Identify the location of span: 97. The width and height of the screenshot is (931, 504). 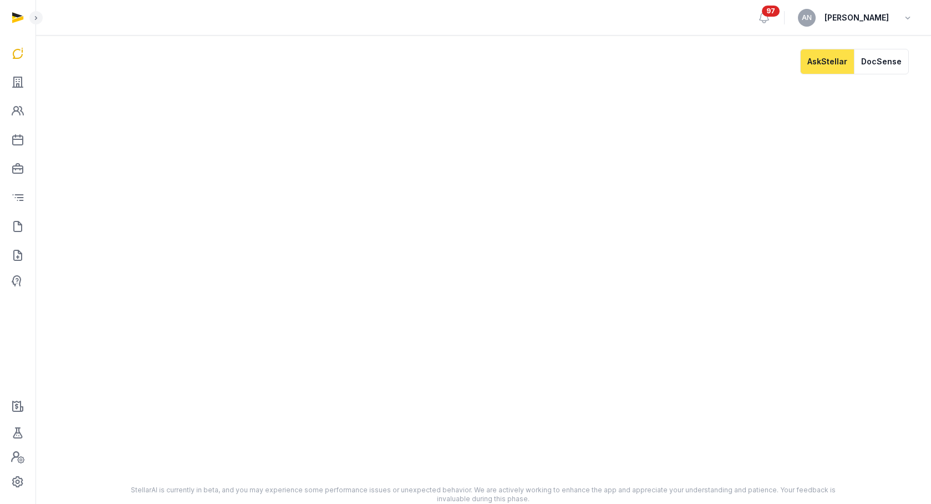
(771, 11).